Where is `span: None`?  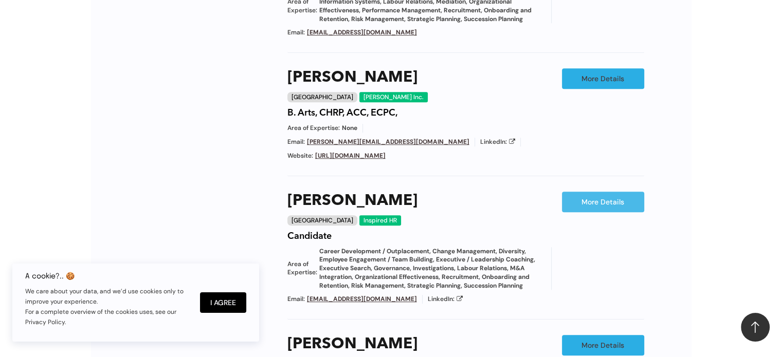
span: None is located at coordinates (350, 128).